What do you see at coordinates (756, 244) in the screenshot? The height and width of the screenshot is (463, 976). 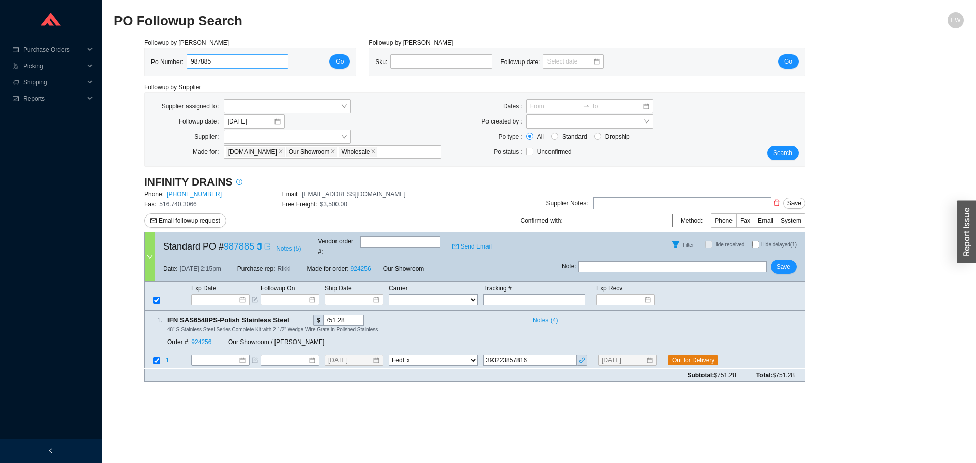 I see `input: Hide delayed(1)` at bounding box center [756, 244].